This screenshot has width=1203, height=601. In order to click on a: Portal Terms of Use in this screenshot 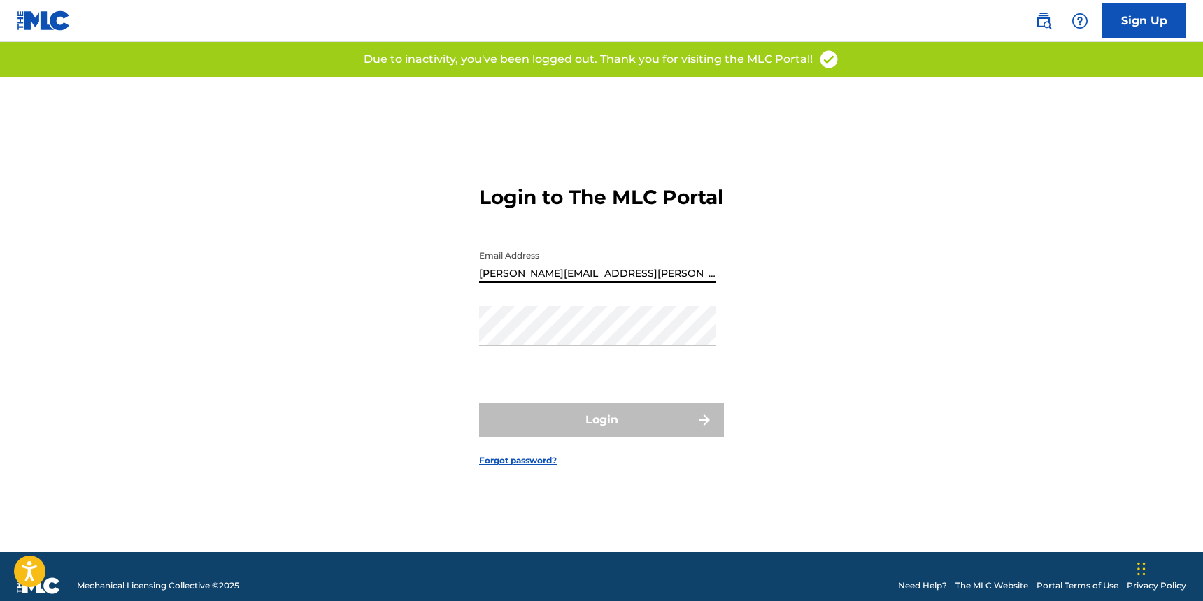, I will do `click(1077, 586)`.